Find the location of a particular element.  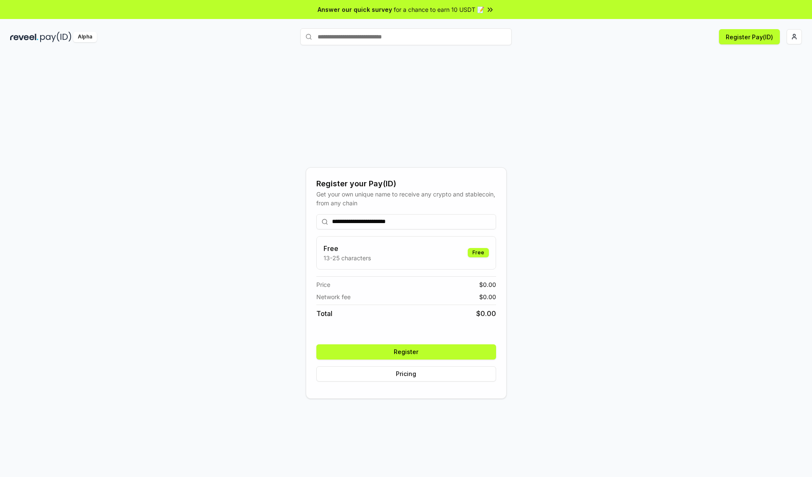

span: for a chance to earn 10 USDT 📝 is located at coordinates (439, 9).